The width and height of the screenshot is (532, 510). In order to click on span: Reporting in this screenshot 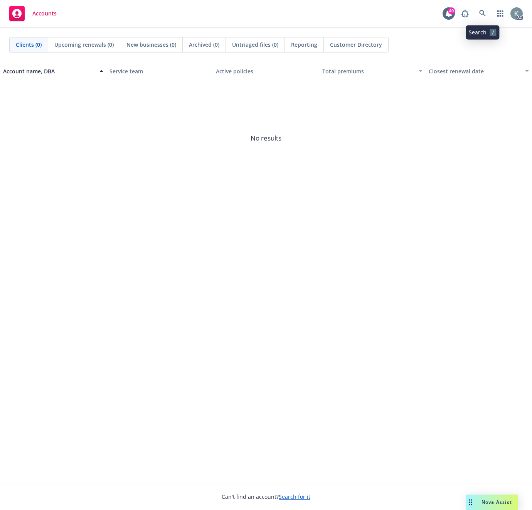, I will do `click(304, 44)`.